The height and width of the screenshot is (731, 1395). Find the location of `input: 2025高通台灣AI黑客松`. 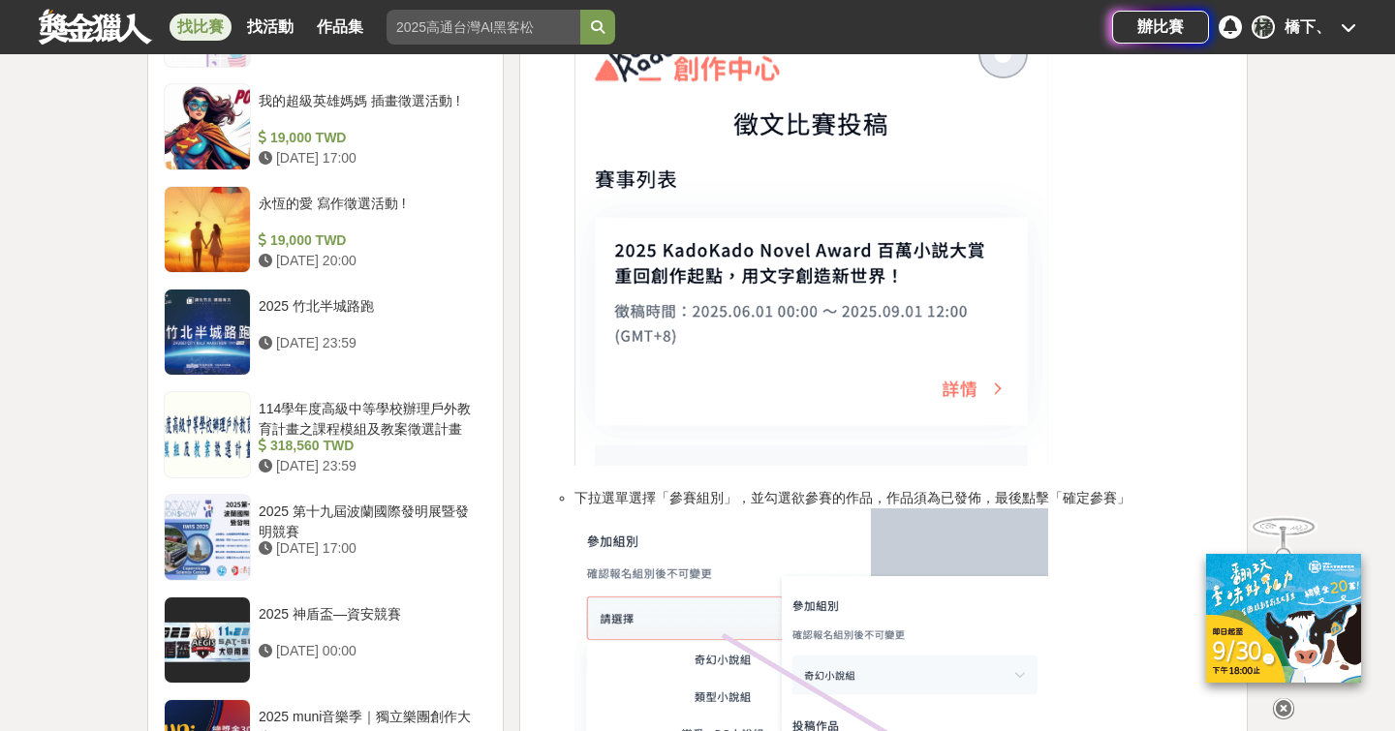

input: 2025高通台灣AI黑客松 is located at coordinates (483, 27).